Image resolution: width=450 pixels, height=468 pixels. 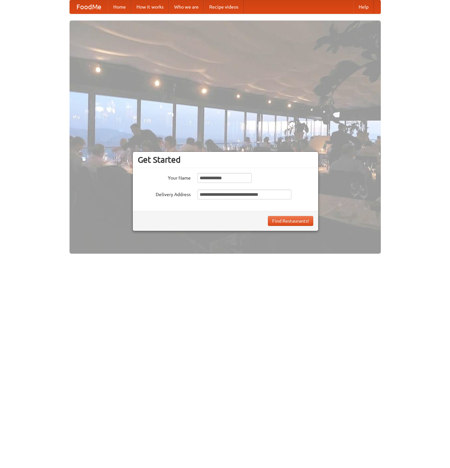 I want to click on button: Find Restaurants!, so click(x=290, y=221).